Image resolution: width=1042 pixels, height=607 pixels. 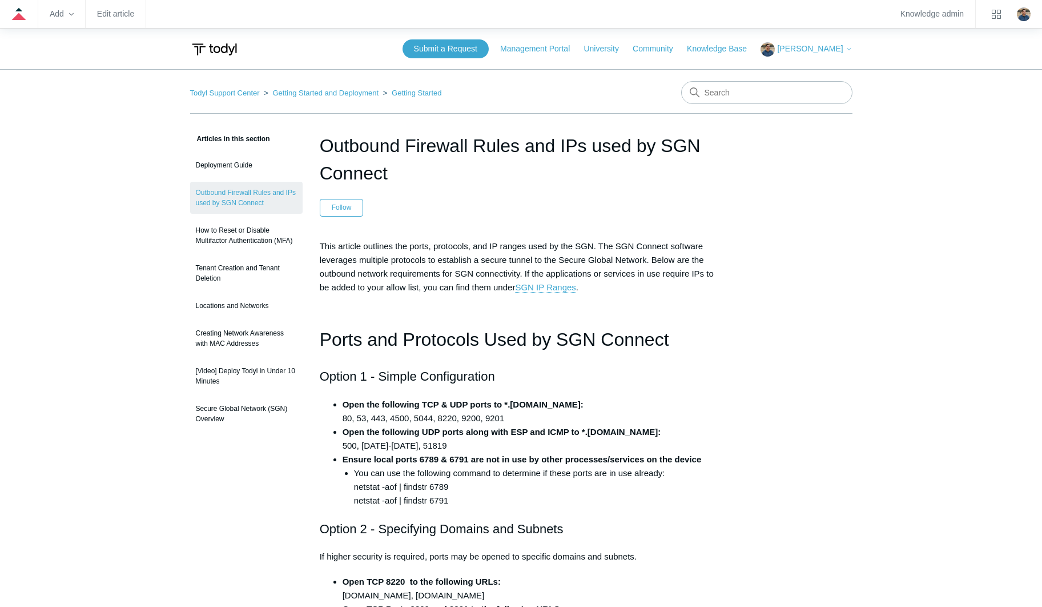 What do you see at coordinates (932, 14) in the screenshot?
I see `a: Knowledge admin` at bounding box center [932, 14].